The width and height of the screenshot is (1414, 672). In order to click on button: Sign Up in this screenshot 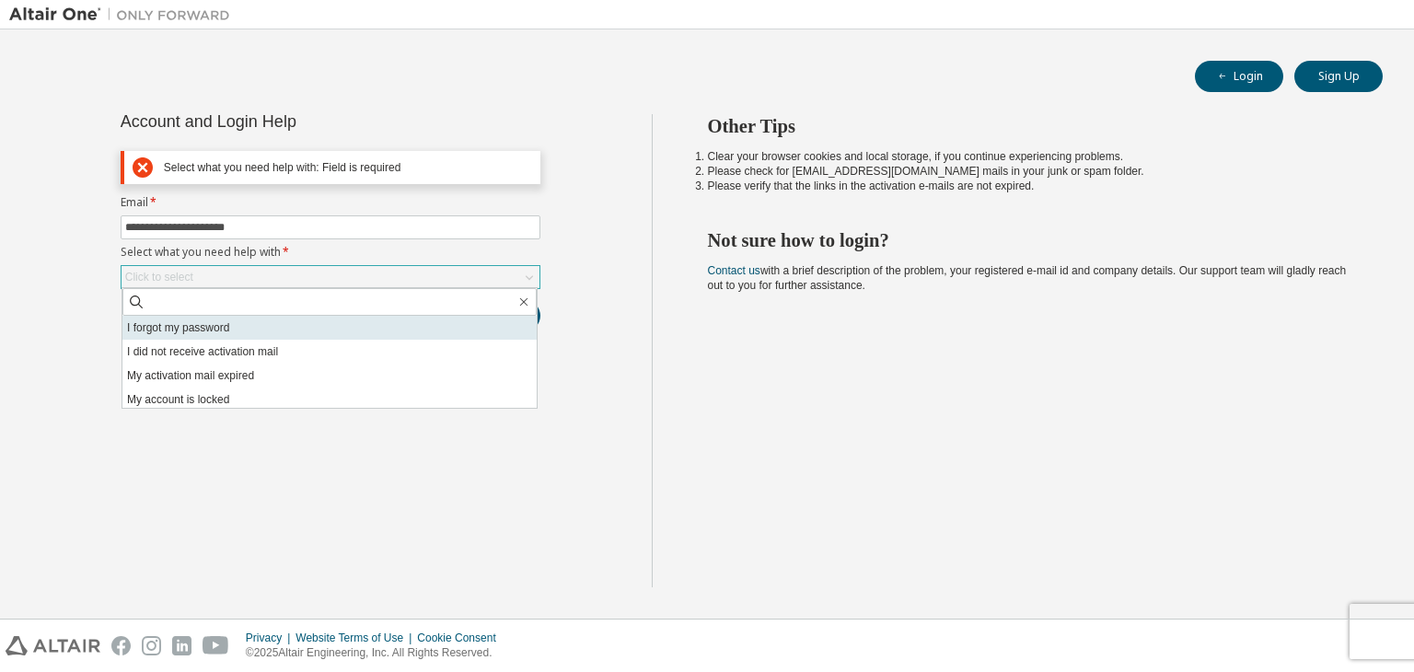, I will do `click(1338, 76)`.